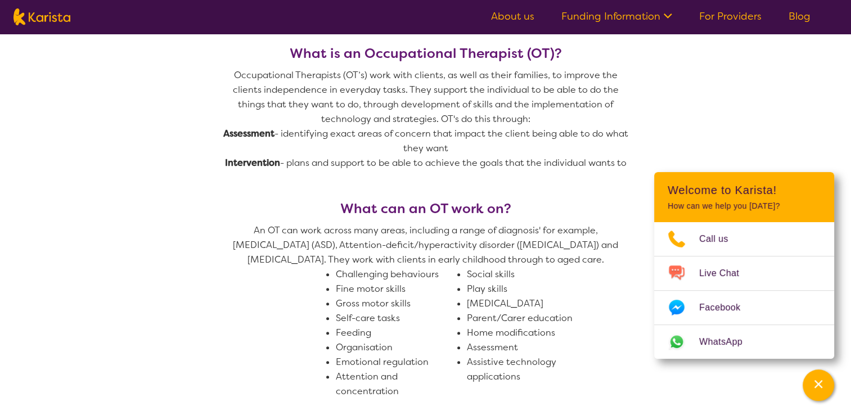  I want to click on a: Funding Information, so click(616, 16).